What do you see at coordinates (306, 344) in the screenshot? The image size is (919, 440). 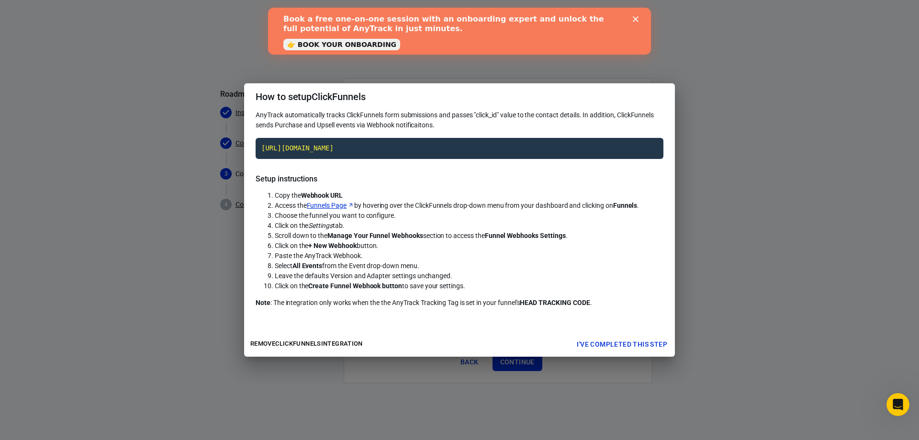 I see `button: RemoveClickFunnelsintegration` at bounding box center [306, 344].